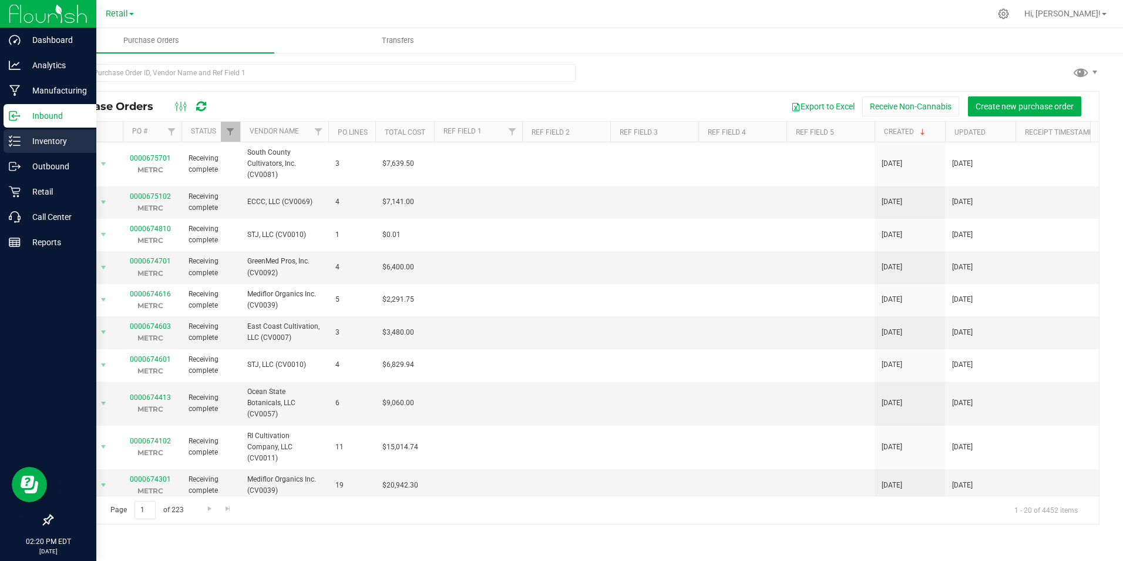 This screenshot has width=1123, height=561. What do you see at coordinates (56, 242) in the screenshot?
I see `p: Reports` at bounding box center [56, 242].